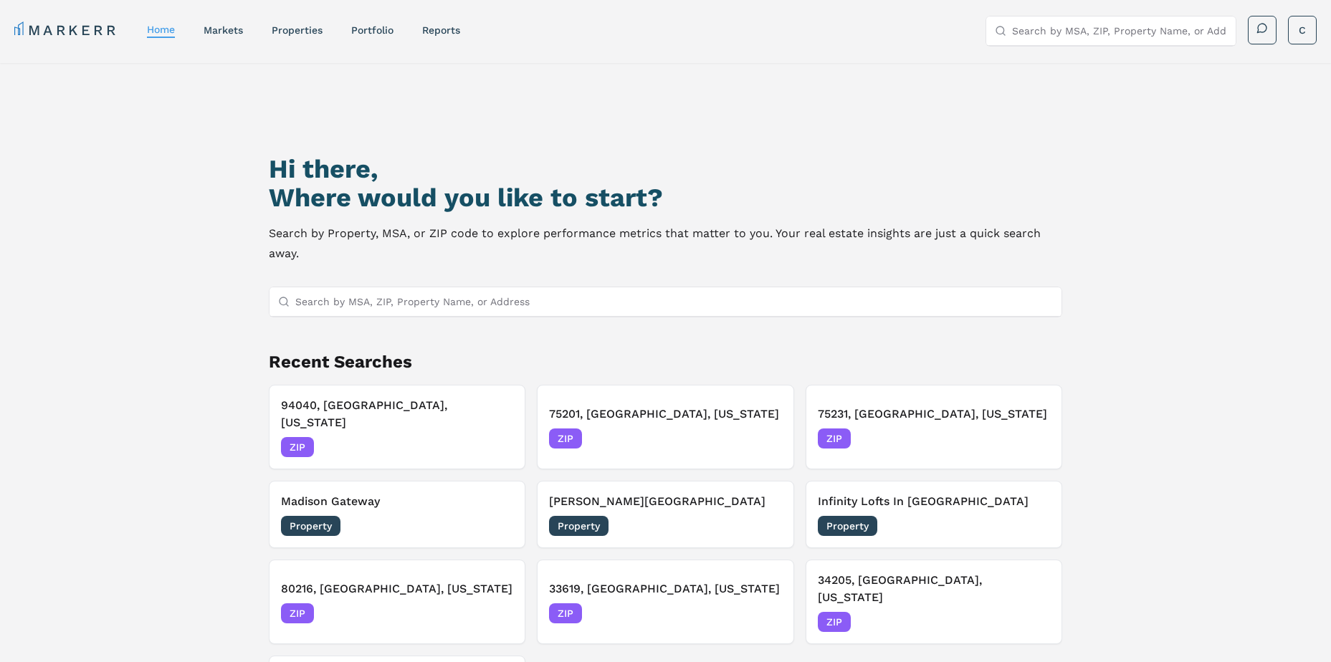 Image resolution: width=1331 pixels, height=662 pixels. Describe the element at coordinates (666, 198) in the screenshot. I see `h2: Where would you like to start?` at that location.